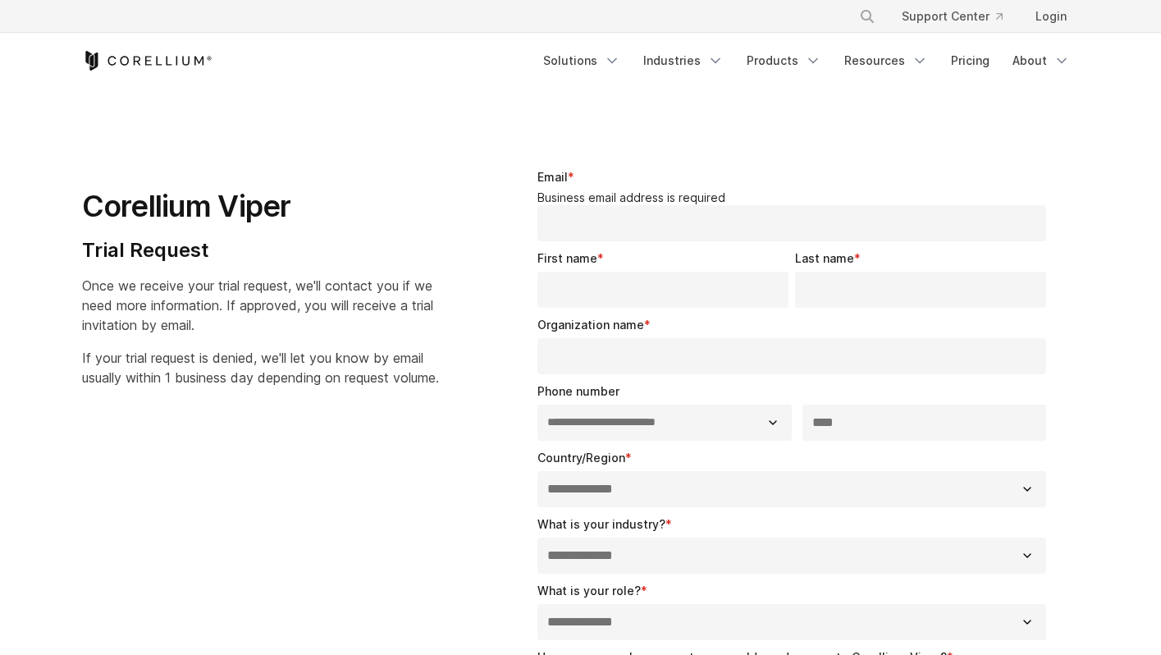 Image resolution: width=1161 pixels, height=655 pixels. What do you see at coordinates (552, 176) in the screenshot?
I see `span: Email` at bounding box center [552, 176].